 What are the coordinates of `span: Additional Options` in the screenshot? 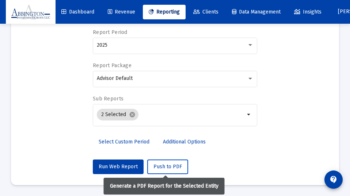 It's located at (184, 142).